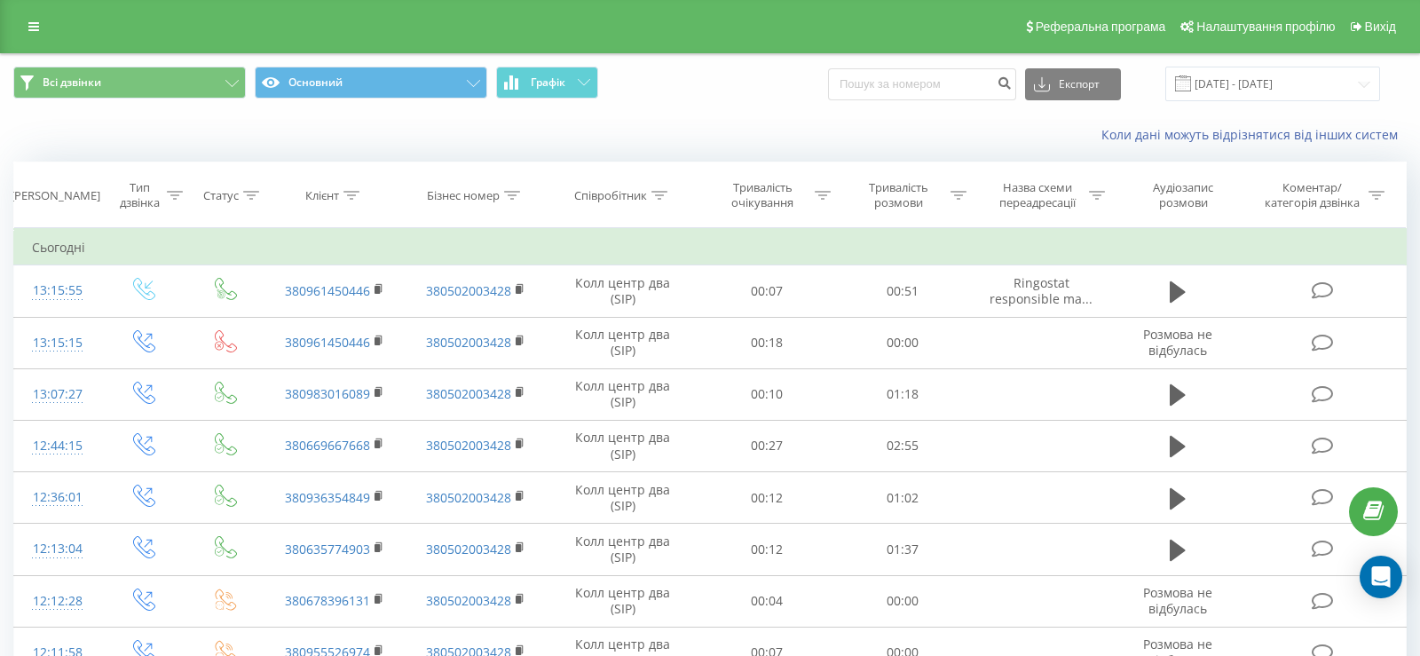 This screenshot has width=1420, height=656. I want to click on div: Назва схеми переадресації, so click(1037, 195).